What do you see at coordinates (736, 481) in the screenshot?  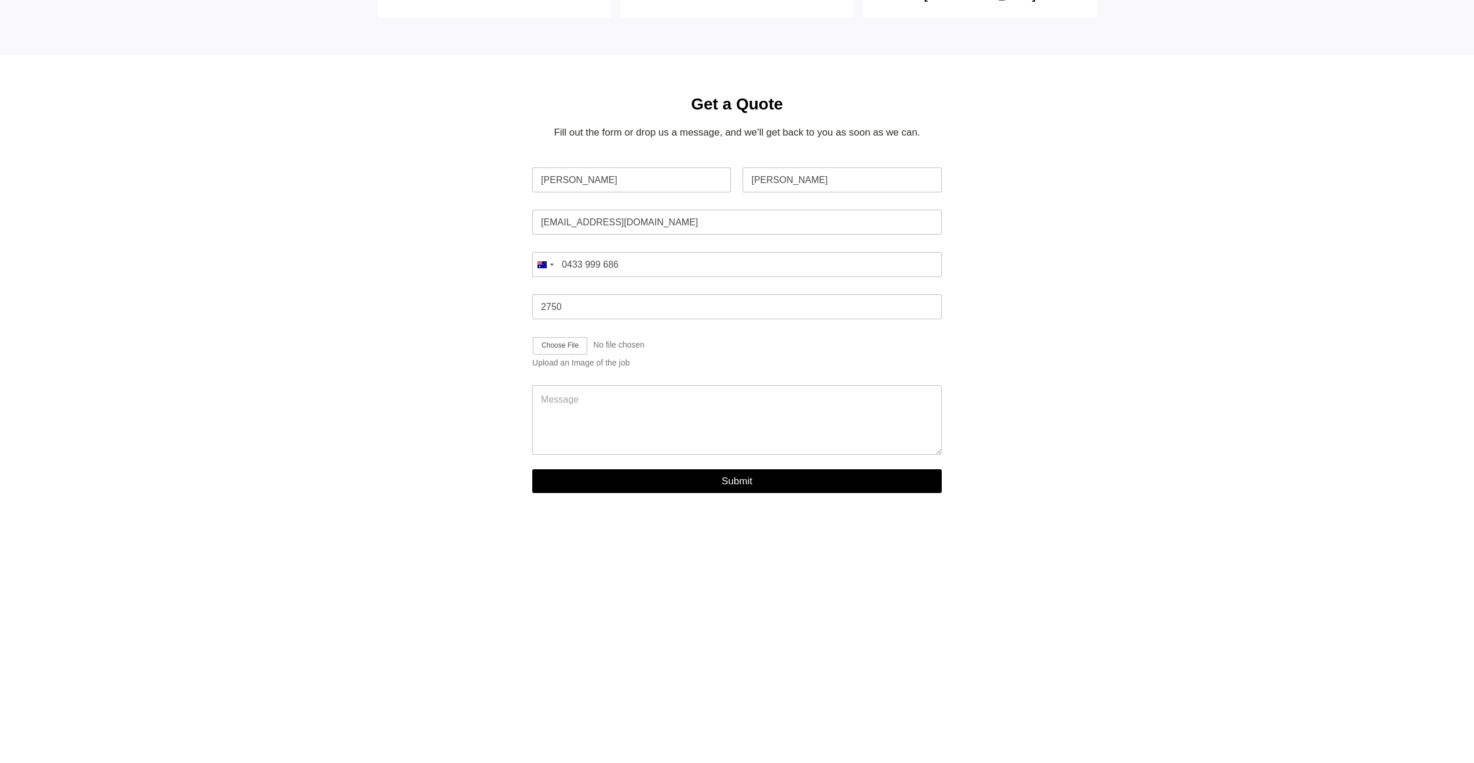 I see `button: Submit` at bounding box center [736, 481].